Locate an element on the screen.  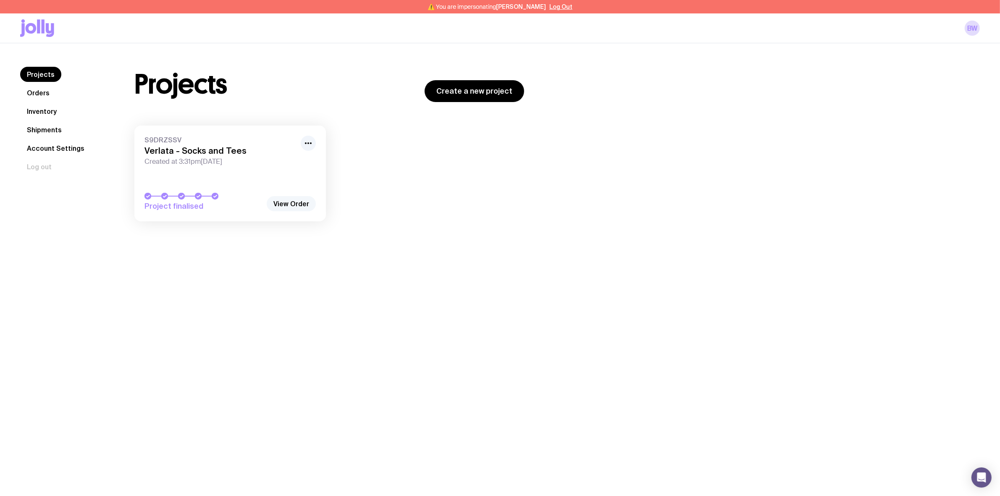
a: View Order is located at coordinates (291, 204).